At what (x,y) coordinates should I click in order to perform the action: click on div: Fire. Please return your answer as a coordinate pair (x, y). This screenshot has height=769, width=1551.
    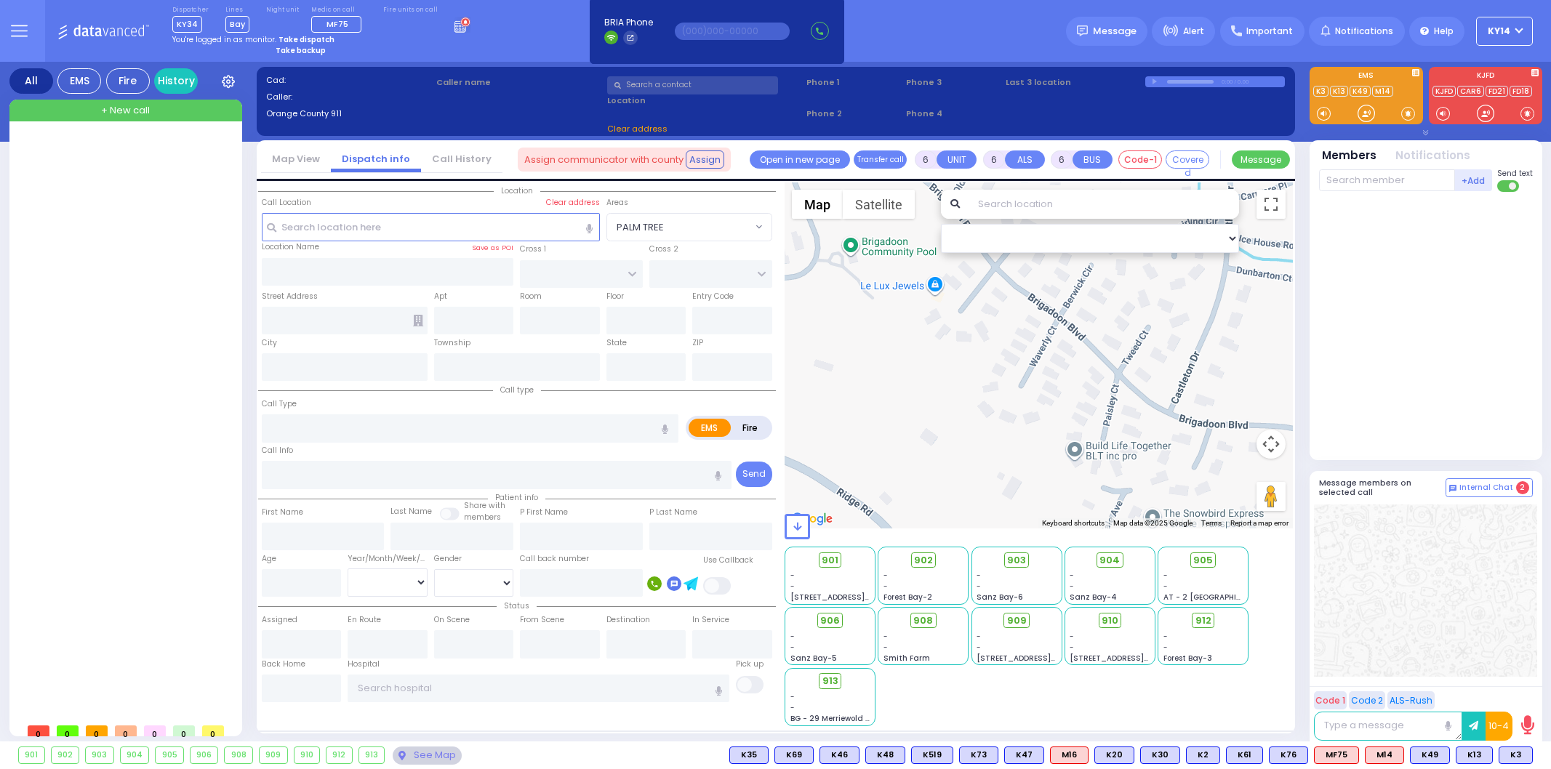
    Looking at the image, I should click on (128, 81).